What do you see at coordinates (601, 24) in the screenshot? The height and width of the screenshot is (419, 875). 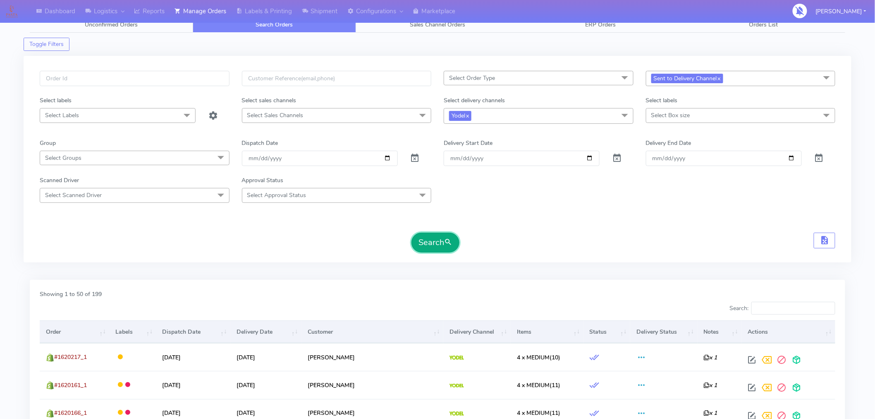 I see `span: ERP Orders` at bounding box center [601, 24].